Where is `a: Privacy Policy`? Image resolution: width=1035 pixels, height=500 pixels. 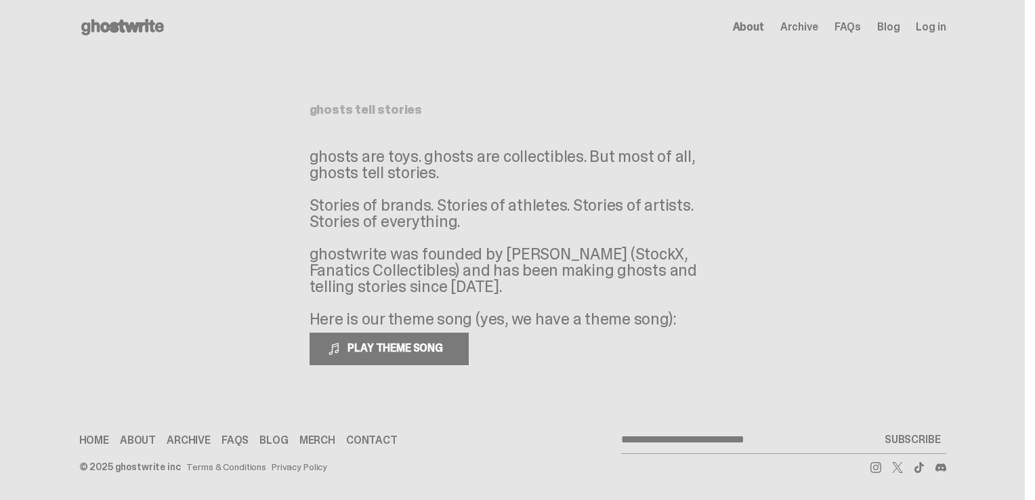 a: Privacy Policy is located at coordinates (300, 467).